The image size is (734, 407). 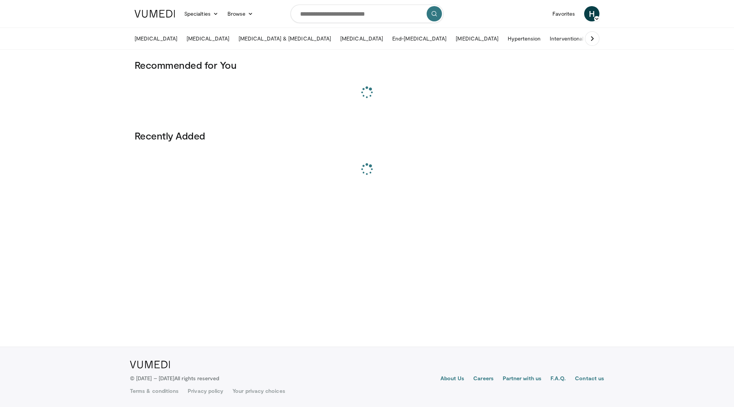 What do you see at coordinates (196, 378) in the screenshot?
I see `span: All rights reserved` at bounding box center [196, 378].